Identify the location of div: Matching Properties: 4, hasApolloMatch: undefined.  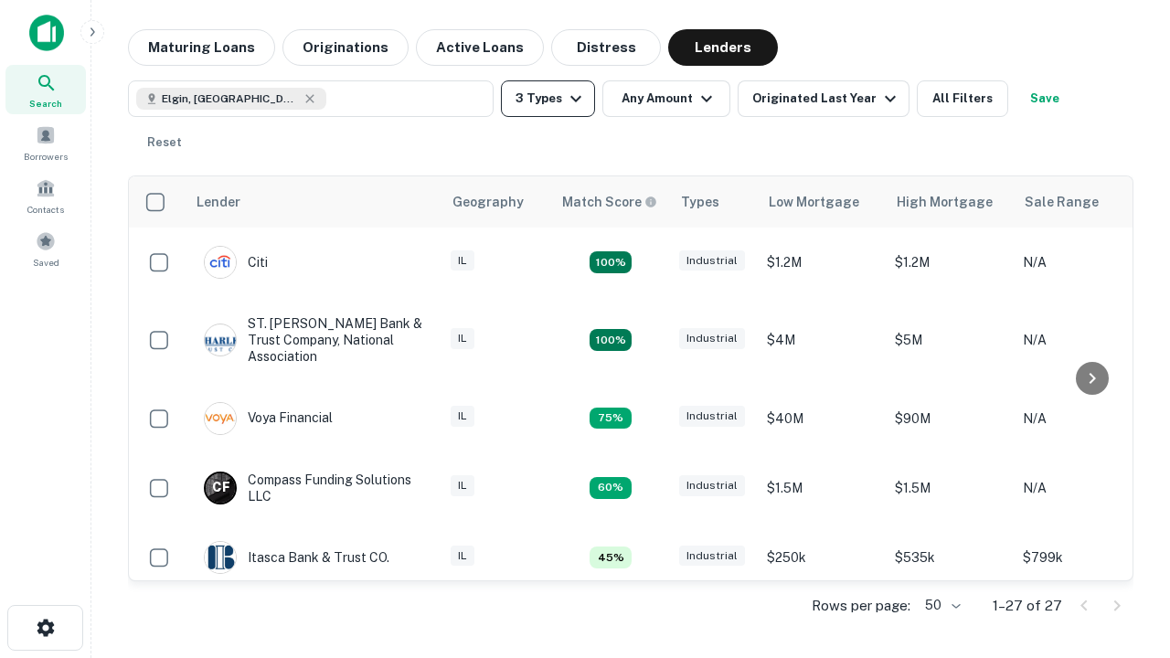
(611, 488).